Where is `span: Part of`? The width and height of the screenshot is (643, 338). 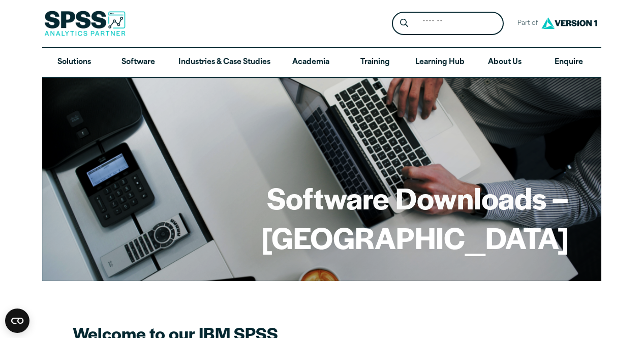 span: Part of is located at coordinates (525, 23).